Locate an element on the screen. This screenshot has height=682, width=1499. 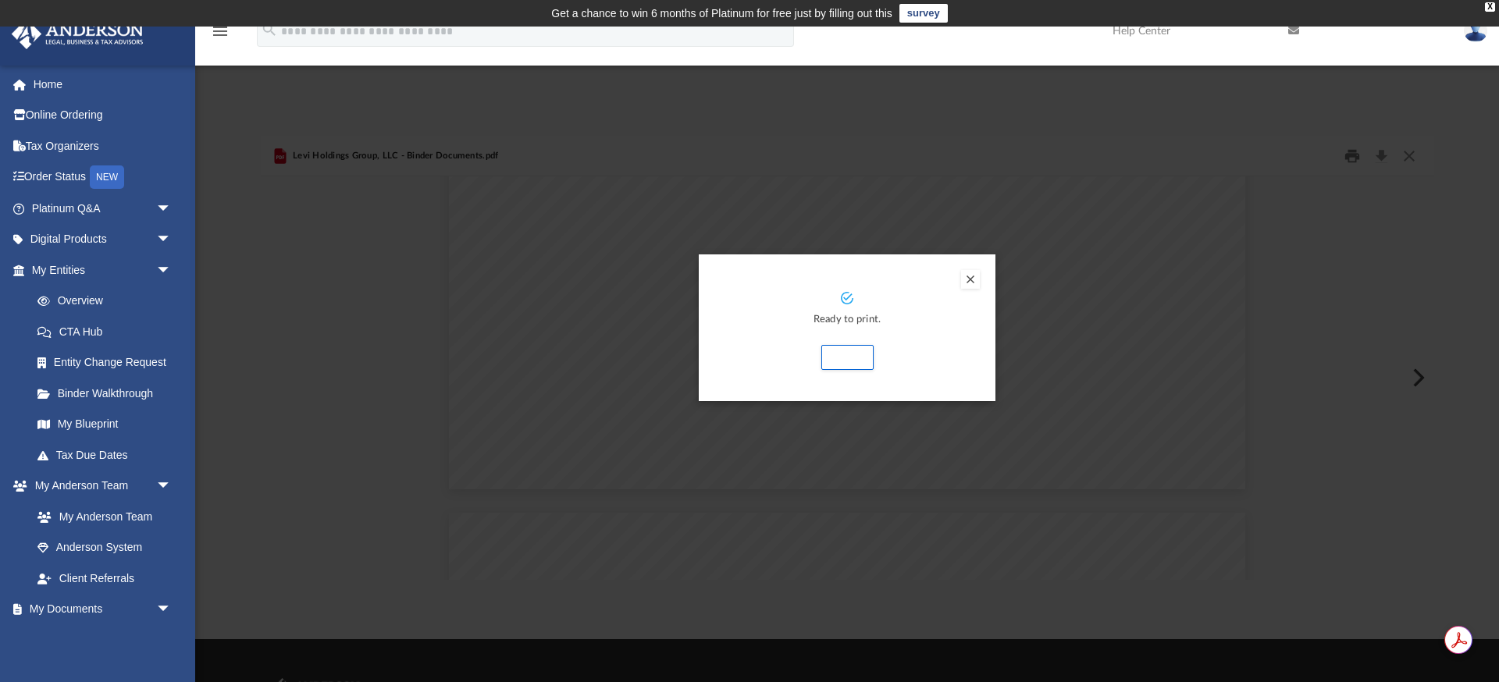
a: My Blueprint is located at coordinates (105, 425).